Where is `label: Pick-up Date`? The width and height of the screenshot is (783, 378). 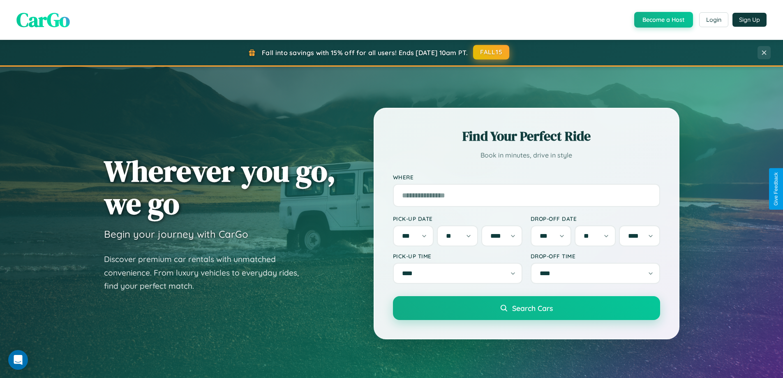 label: Pick-up Date is located at coordinates (457, 218).